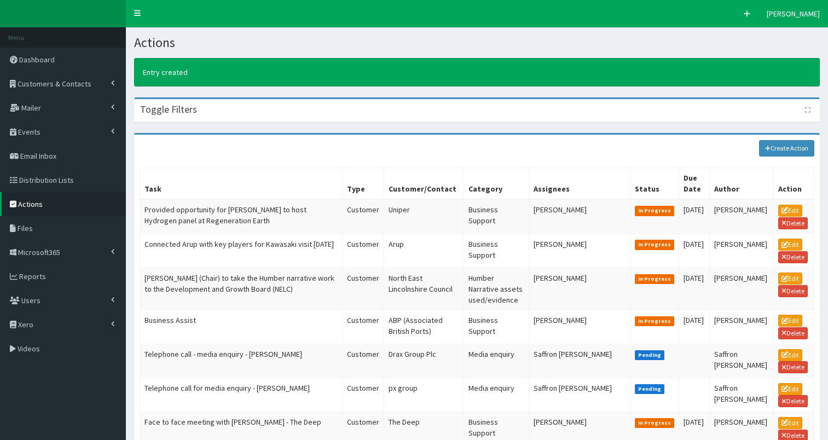 This screenshot has width=828, height=440. Describe the element at coordinates (654, 184) in the screenshot. I see `th: Status` at that location.